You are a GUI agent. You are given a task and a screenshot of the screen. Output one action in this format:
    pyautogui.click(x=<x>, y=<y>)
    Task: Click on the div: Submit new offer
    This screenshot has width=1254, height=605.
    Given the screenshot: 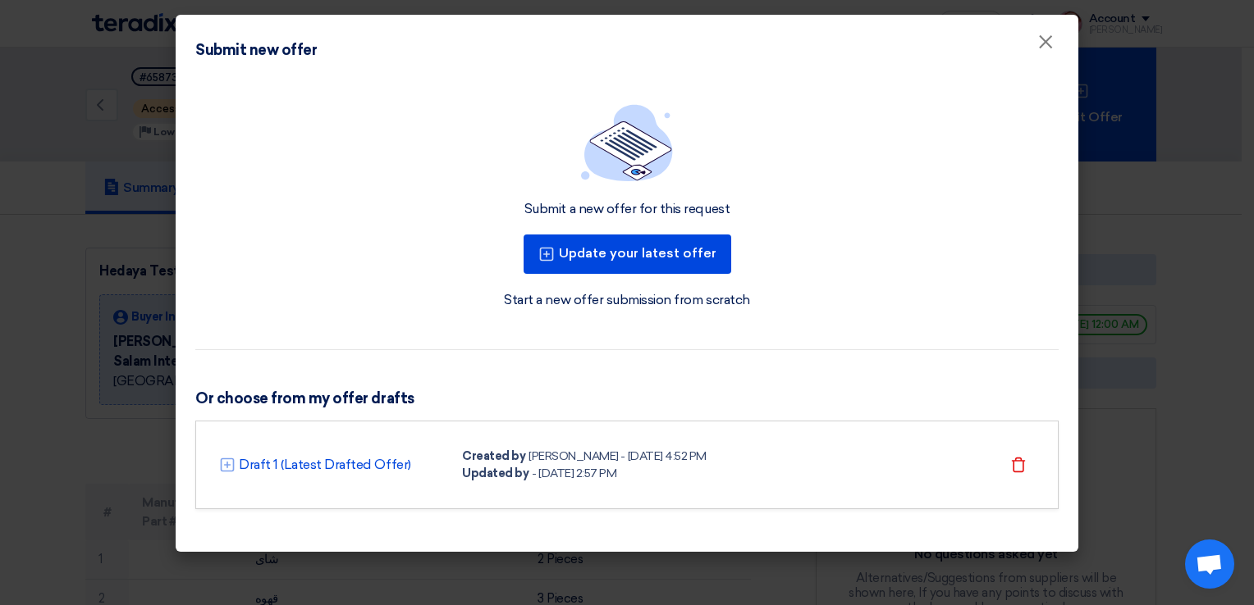 What is the action you would take?
    pyautogui.click(x=256, y=50)
    